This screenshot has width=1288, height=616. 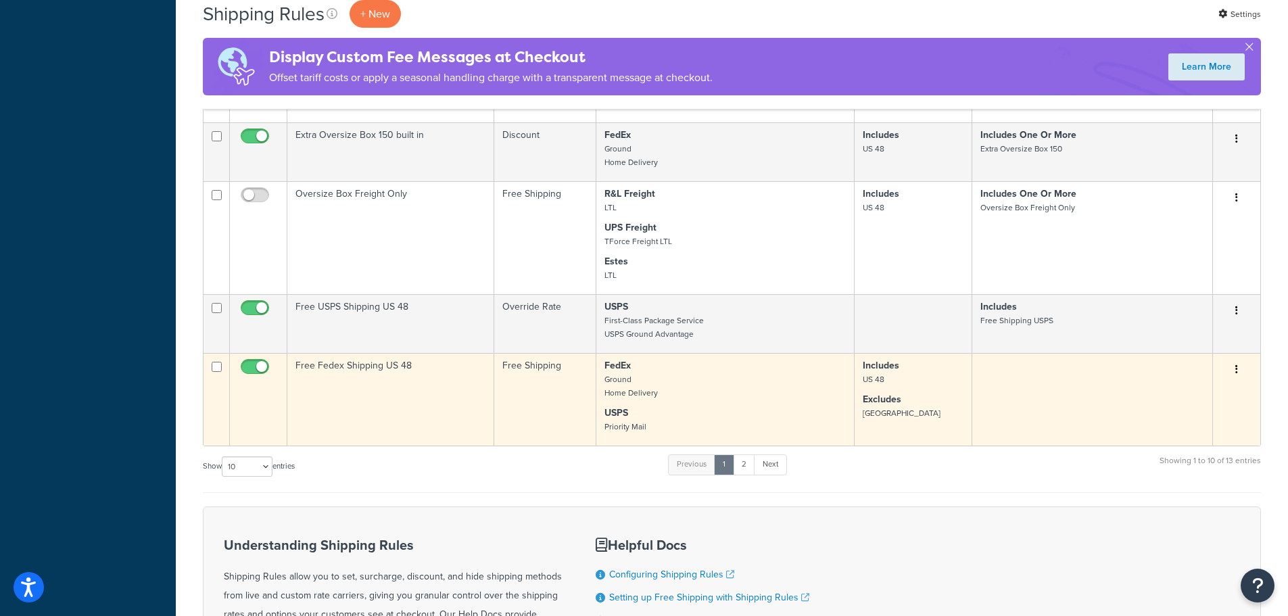 What do you see at coordinates (630, 227) in the screenshot?
I see `strong: UPS Freight` at bounding box center [630, 227].